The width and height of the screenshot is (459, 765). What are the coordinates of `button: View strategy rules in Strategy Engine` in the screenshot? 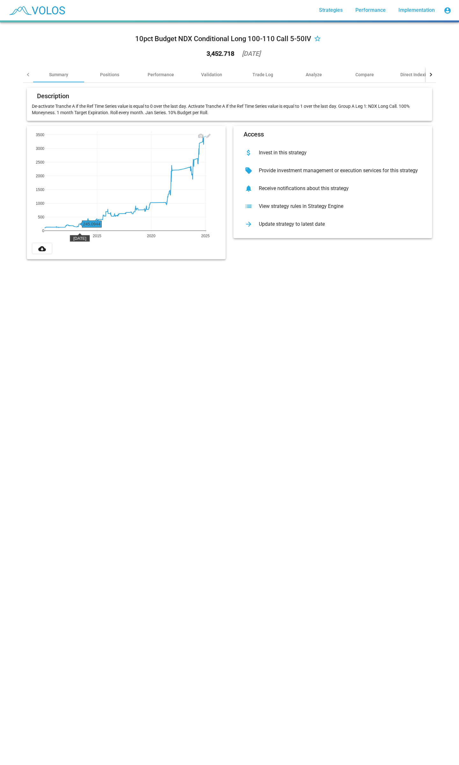 It's located at (333, 206).